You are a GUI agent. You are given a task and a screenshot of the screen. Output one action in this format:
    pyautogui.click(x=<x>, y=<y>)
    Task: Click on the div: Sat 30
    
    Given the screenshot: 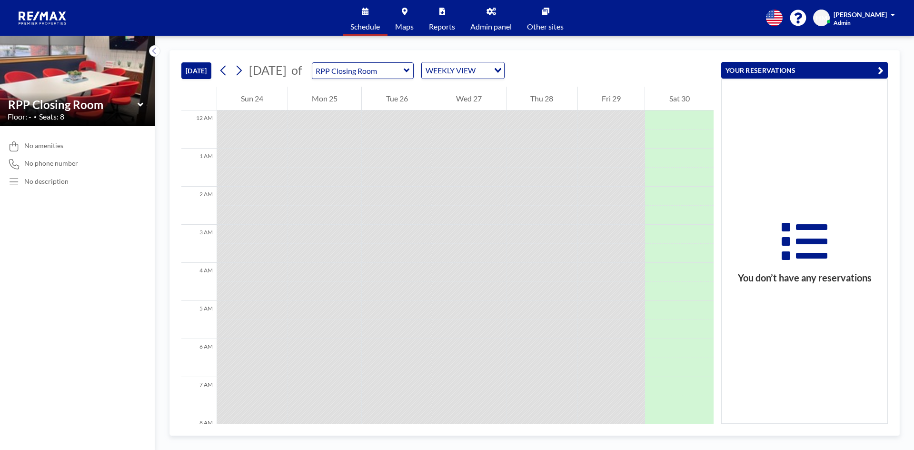 What is the action you would take?
    pyautogui.click(x=679, y=98)
    